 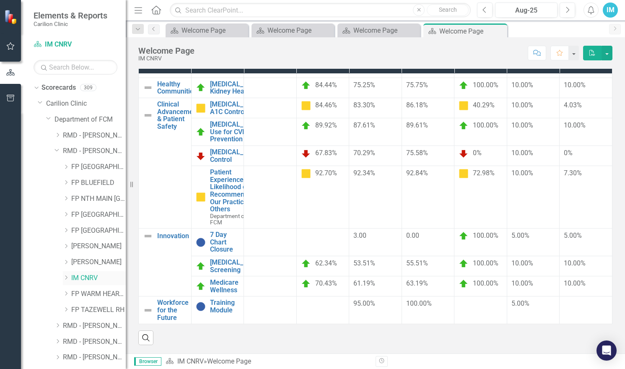 What do you see at coordinates (417, 105) in the screenshot?
I see `span: 86.18%` at bounding box center [417, 105].